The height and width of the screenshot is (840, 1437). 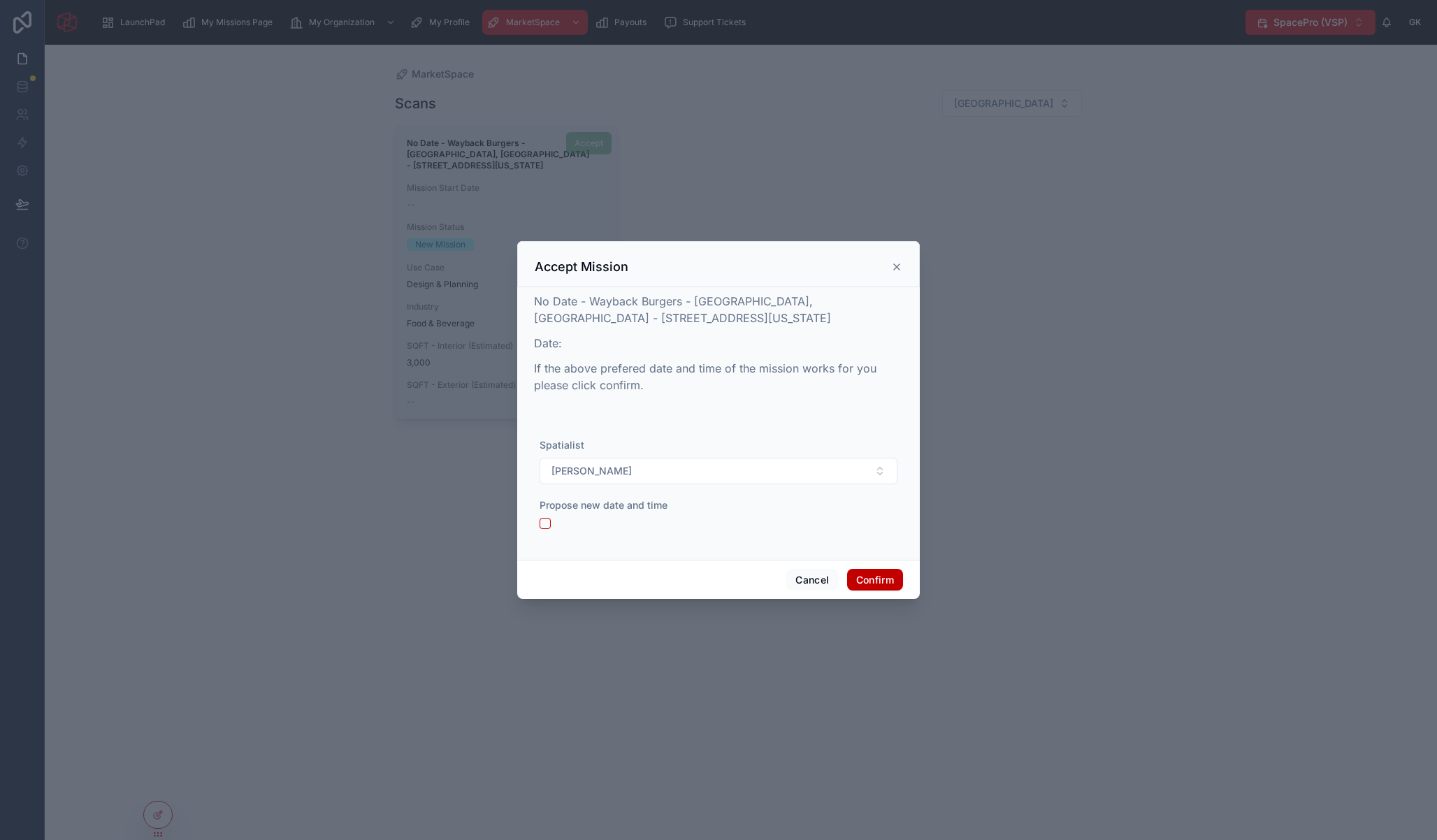 What do you see at coordinates (875, 579) in the screenshot?
I see `button: Confirm` at bounding box center [875, 579].